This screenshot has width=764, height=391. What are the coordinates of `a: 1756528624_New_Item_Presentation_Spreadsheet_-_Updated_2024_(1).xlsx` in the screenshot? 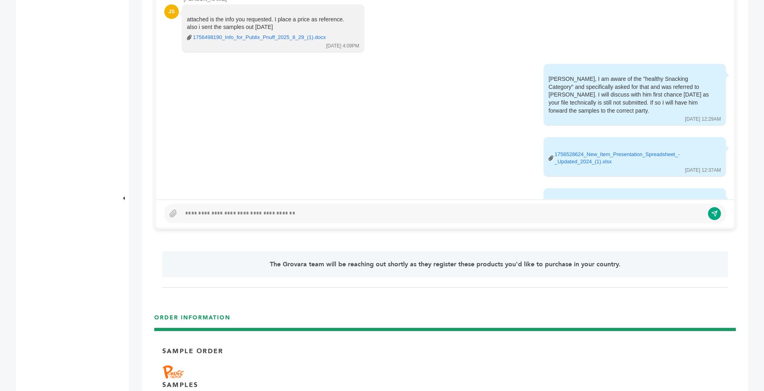 It's located at (632, 158).